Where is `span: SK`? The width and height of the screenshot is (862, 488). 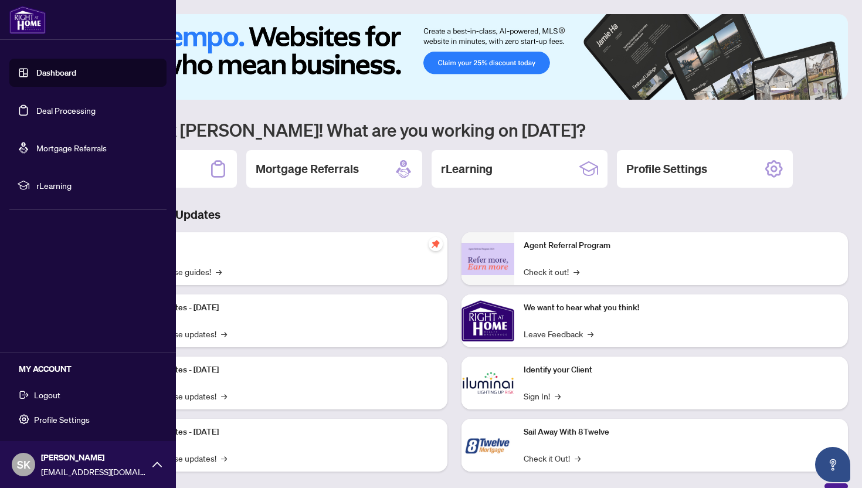
span: SK is located at coordinates (23, 464).